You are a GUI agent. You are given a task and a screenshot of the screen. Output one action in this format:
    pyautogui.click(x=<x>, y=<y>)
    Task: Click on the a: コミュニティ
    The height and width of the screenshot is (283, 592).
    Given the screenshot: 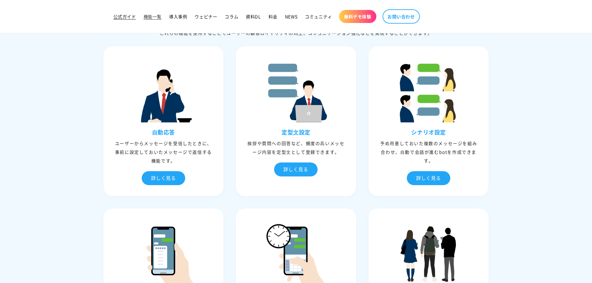 What is the action you would take?
    pyautogui.click(x=318, y=16)
    